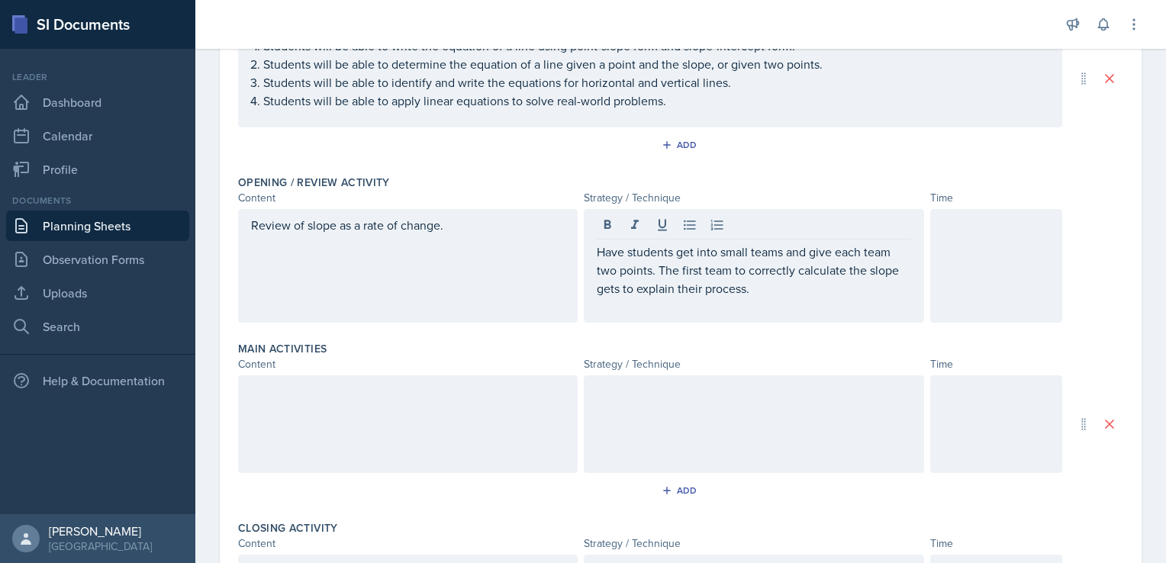  I want to click on label: Opening / Review Activity, so click(314, 182).